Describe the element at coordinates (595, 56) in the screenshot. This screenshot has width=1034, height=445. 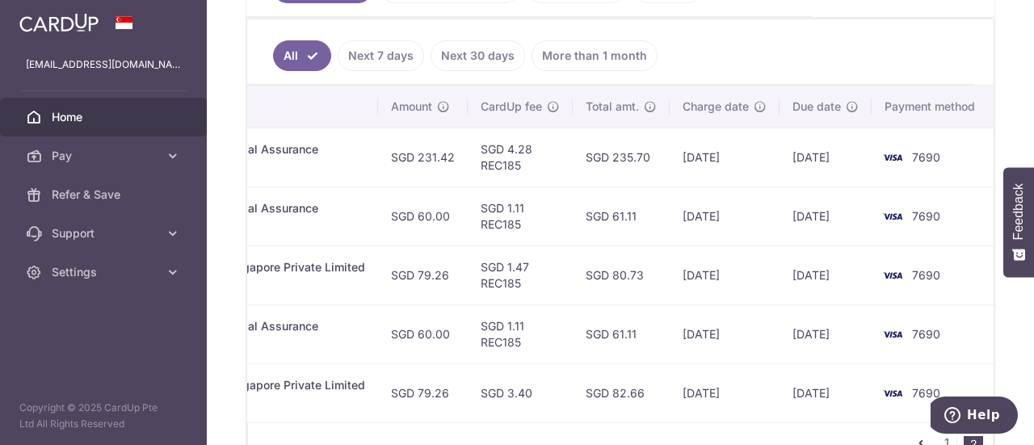
I see `a: More than 1 month` at that location.